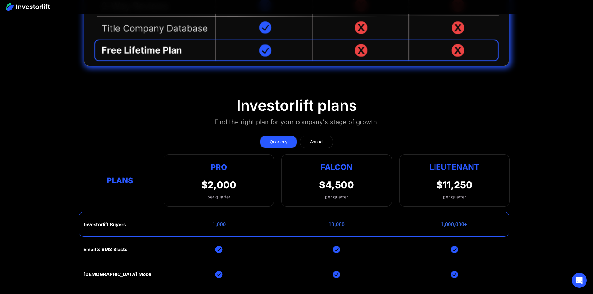 This screenshot has width=593, height=294. Describe the element at coordinates (297, 106) in the screenshot. I see `div: Investorlift plans` at that location.